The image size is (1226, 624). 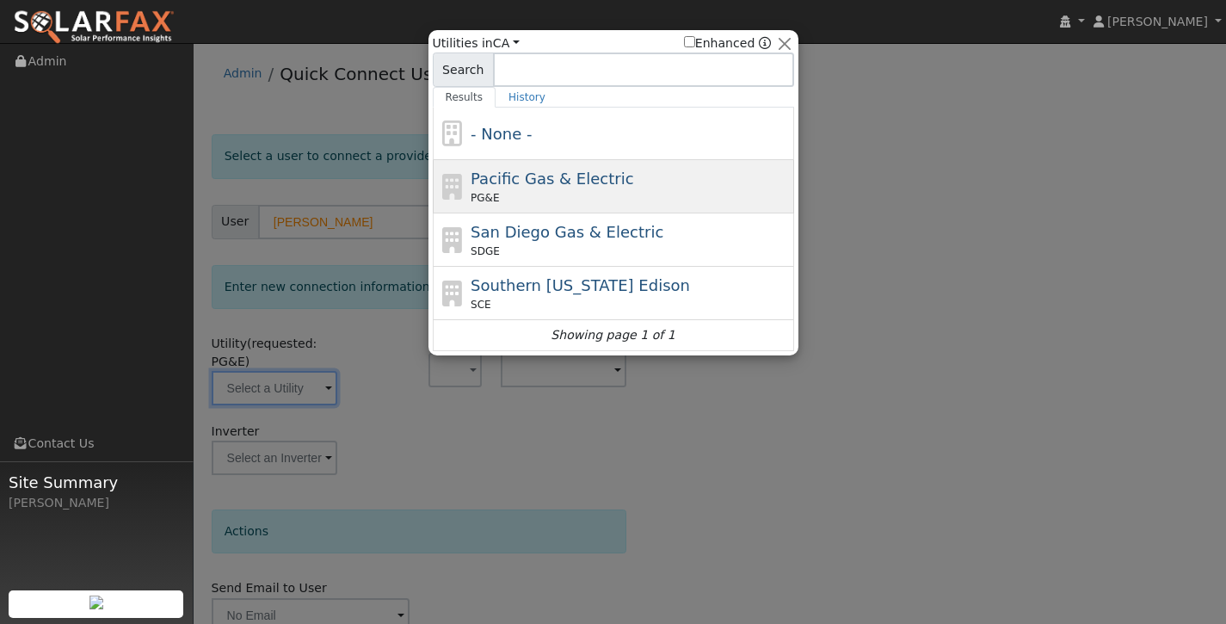 I want to click on span: San Diego Gas & Electric, so click(x=567, y=231).